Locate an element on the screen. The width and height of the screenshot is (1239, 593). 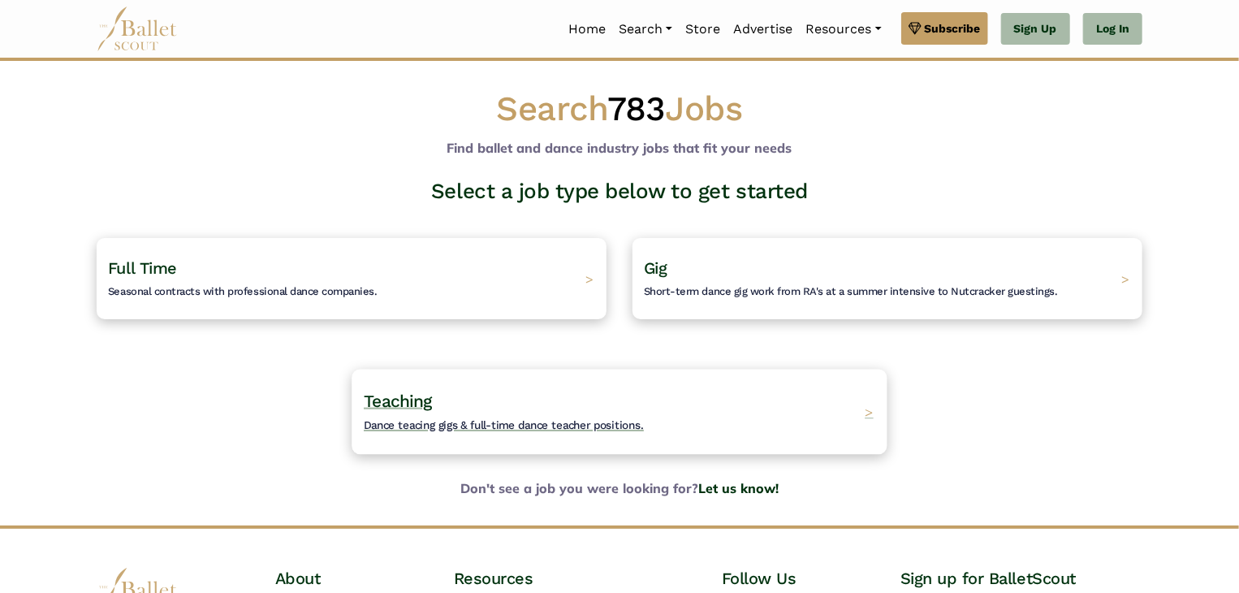
a: Advertise is located at coordinates (762, 29).